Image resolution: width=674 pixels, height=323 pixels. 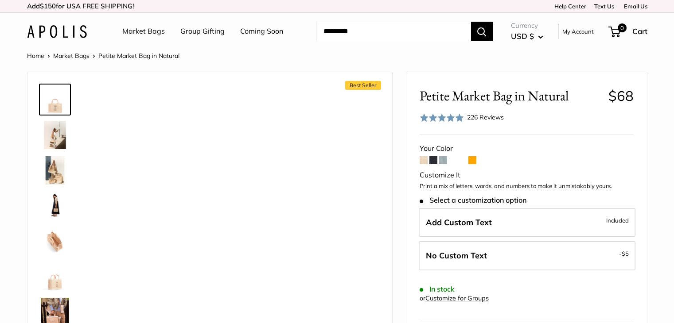 I want to click on button: USD $, so click(x=526, y=36).